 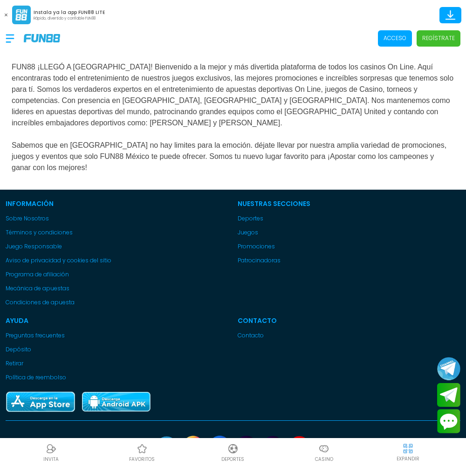 What do you see at coordinates (233, 452) in the screenshot?
I see `a: DeportesDeportesDeportes` at bounding box center [233, 452].